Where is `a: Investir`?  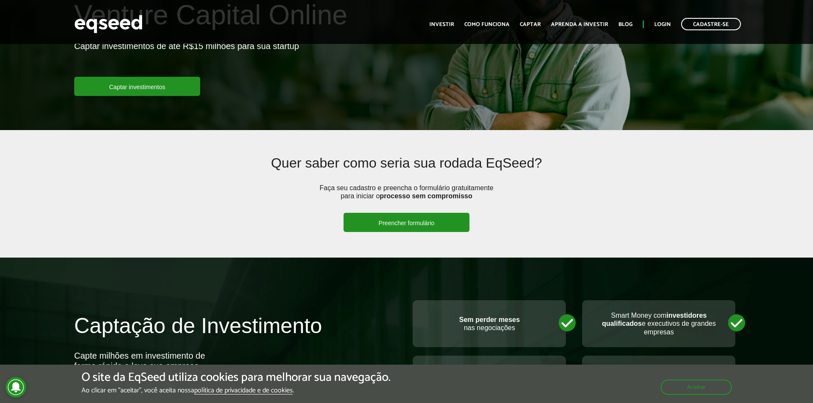 a: Investir is located at coordinates (441, 24).